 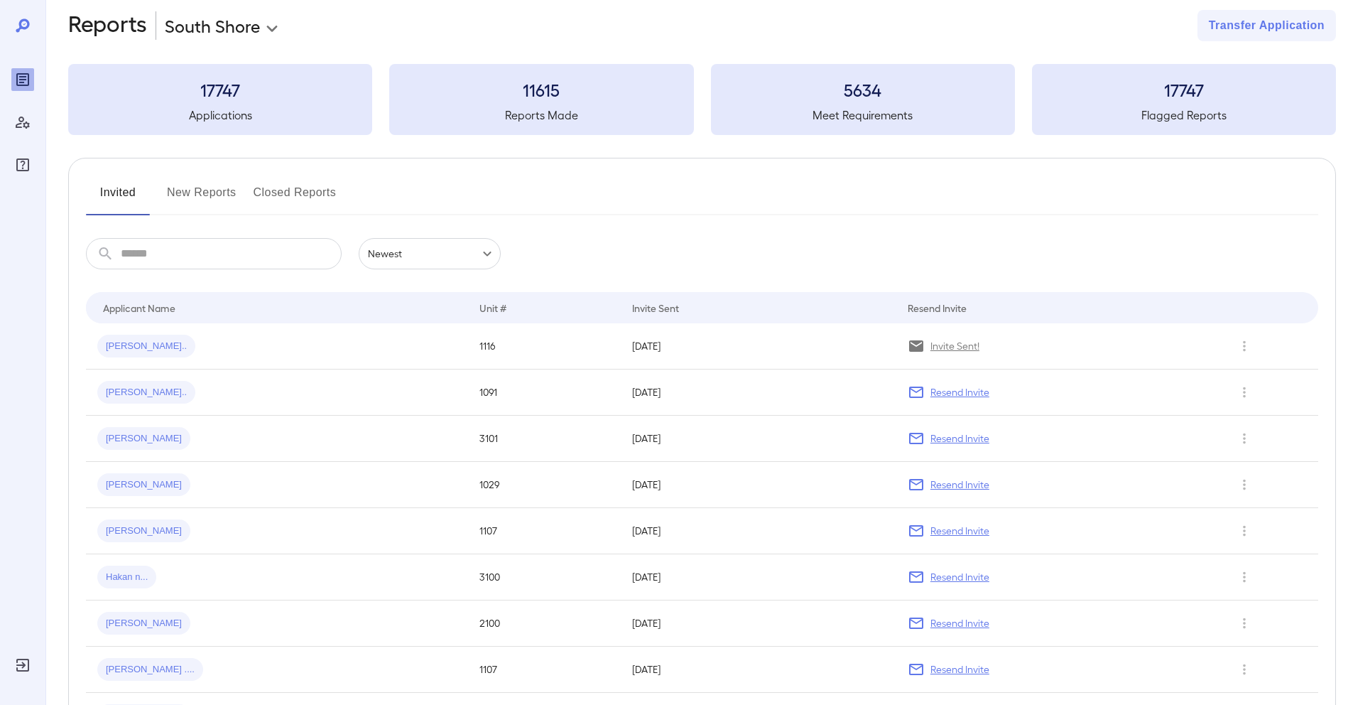 I want to click on h5: Flagged Reports, so click(x=1184, y=115).